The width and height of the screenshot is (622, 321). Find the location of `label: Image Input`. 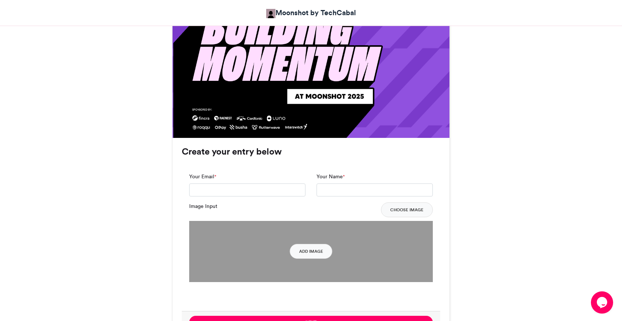

label: Image Input is located at coordinates (203, 206).